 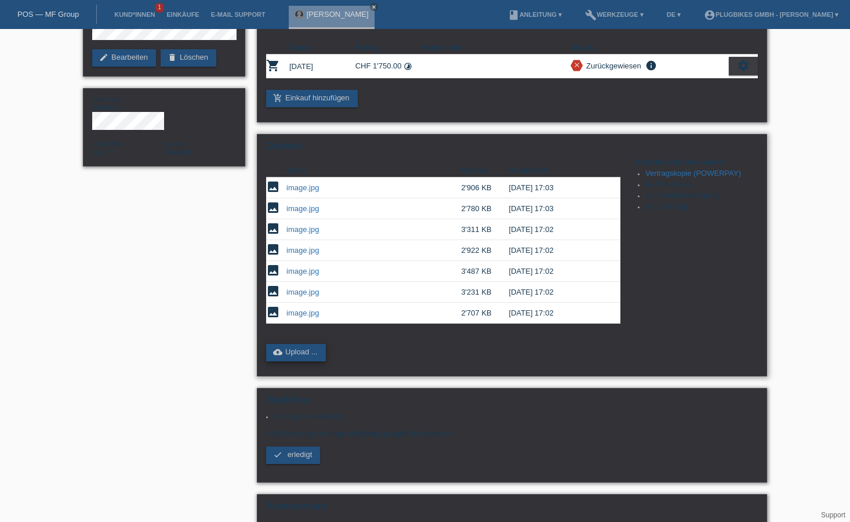 What do you see at coordinates (512, 442) in the screenshot?
I see `div: Bitte Powerpay-Vertrag vollständig ausgefüllt hochladen.` at bounding box center [512, 442].